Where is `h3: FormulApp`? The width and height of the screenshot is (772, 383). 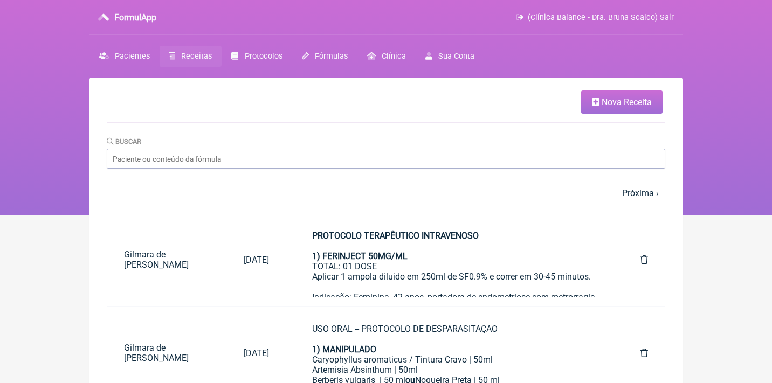 h3: FormulApp is located at coordinates (135, 17).